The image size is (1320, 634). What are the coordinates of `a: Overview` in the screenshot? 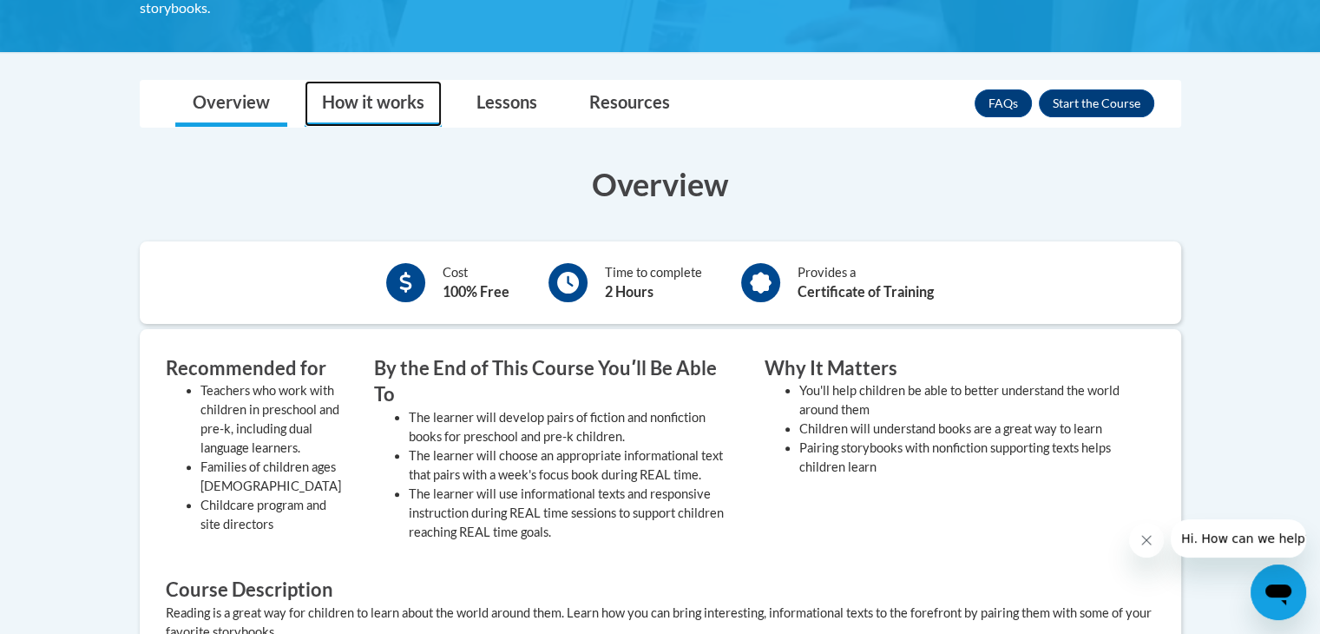 It's located at (231, 103).